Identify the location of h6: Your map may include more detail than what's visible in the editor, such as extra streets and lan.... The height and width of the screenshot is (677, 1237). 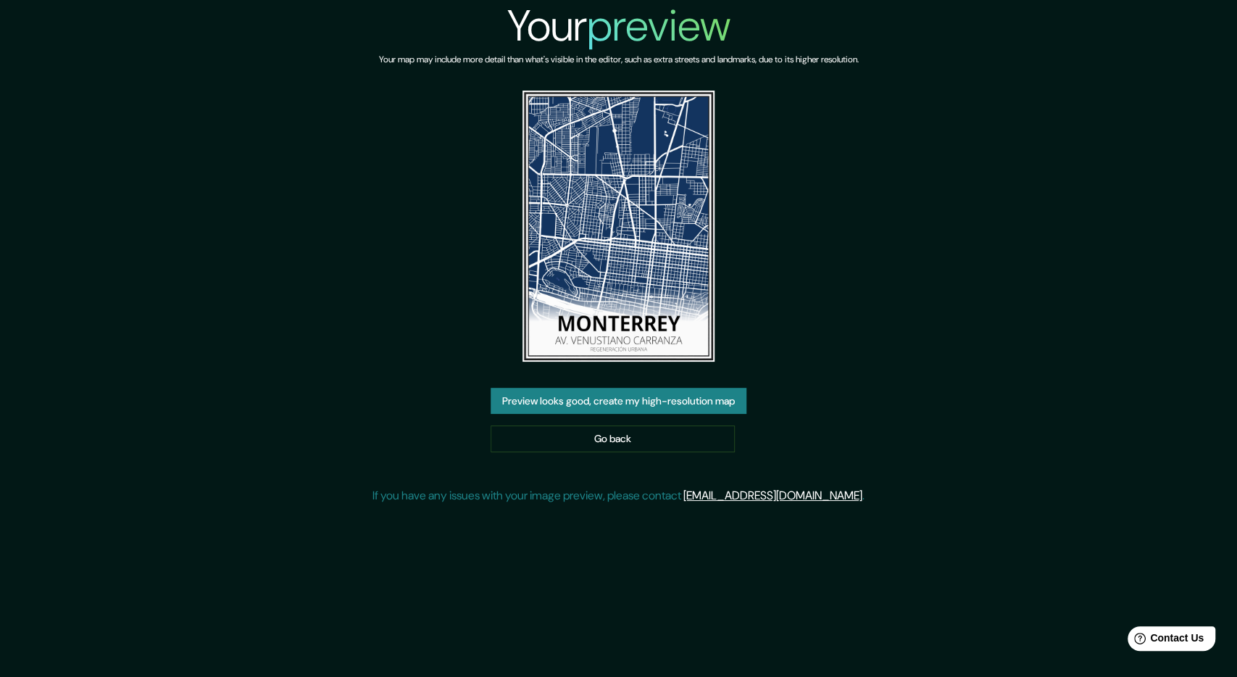
(619, 59).